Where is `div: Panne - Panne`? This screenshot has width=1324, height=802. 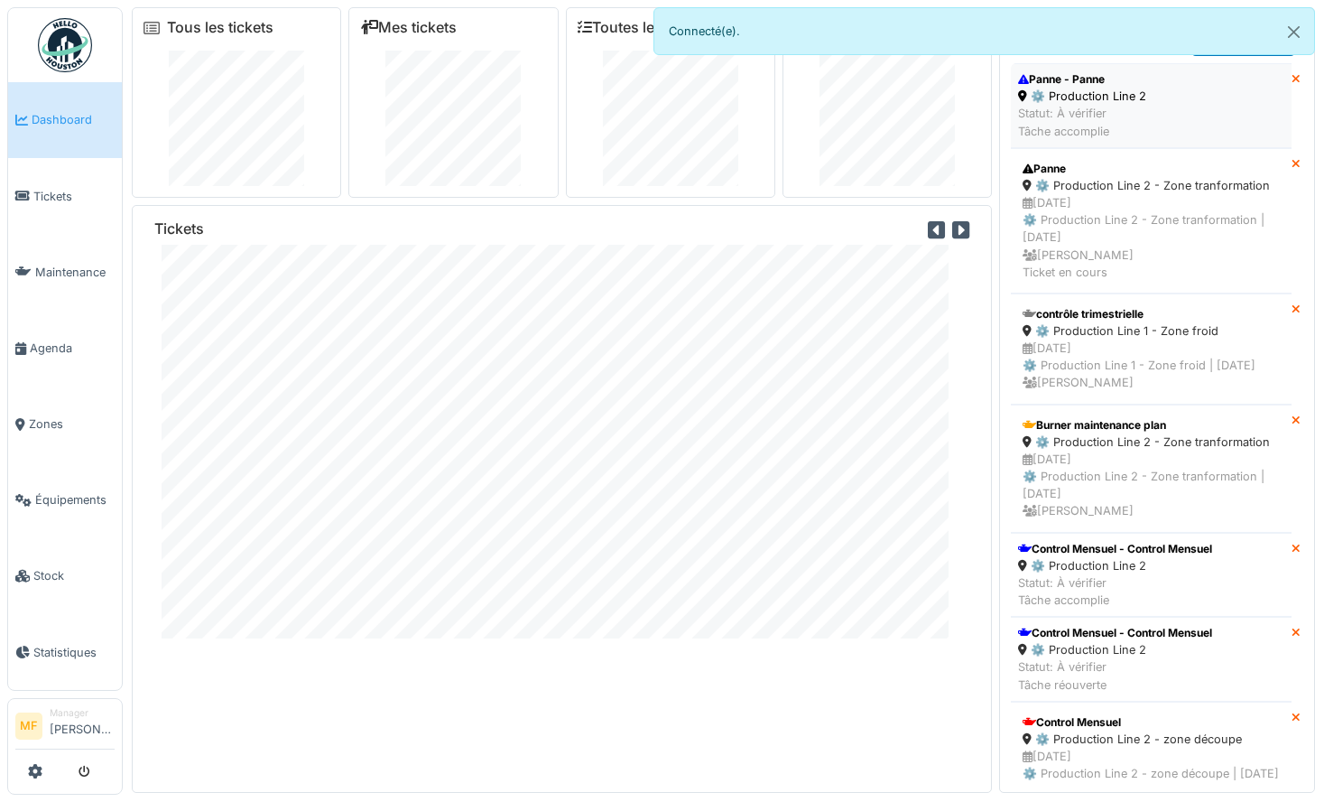
div: Panne - Panne is located at coordinates (1083, 79).